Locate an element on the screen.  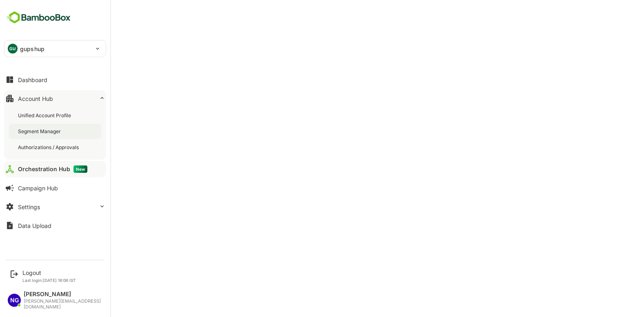
div: Account Hub is located at coordinates (36, 98).